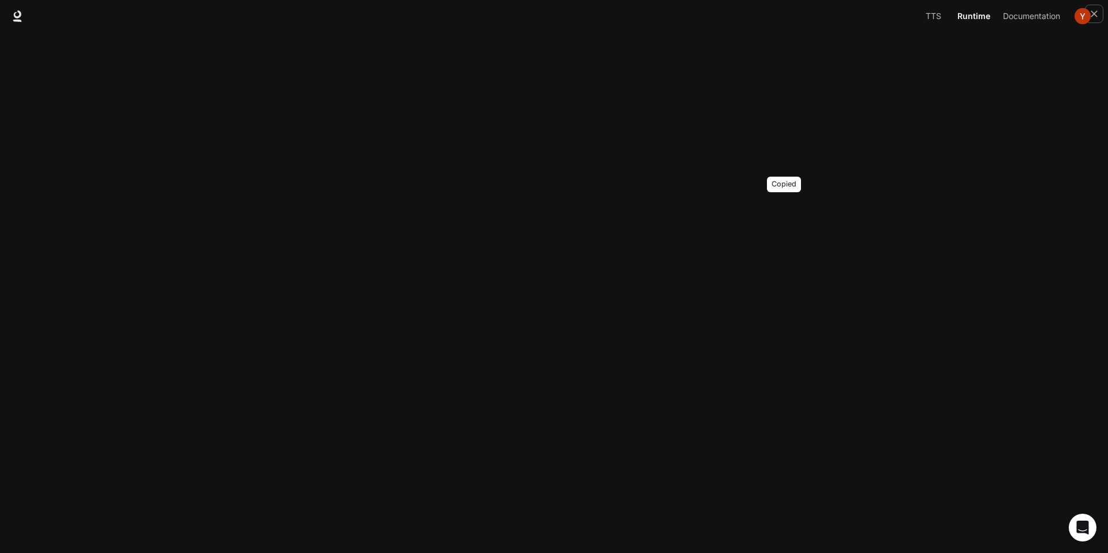 Image resolution: width=1108 pixels, height=553 pixels. What do you see at coordinates (784, 184) in the screenshot?
I see `div: Copied` at bounding box center [784, 184].